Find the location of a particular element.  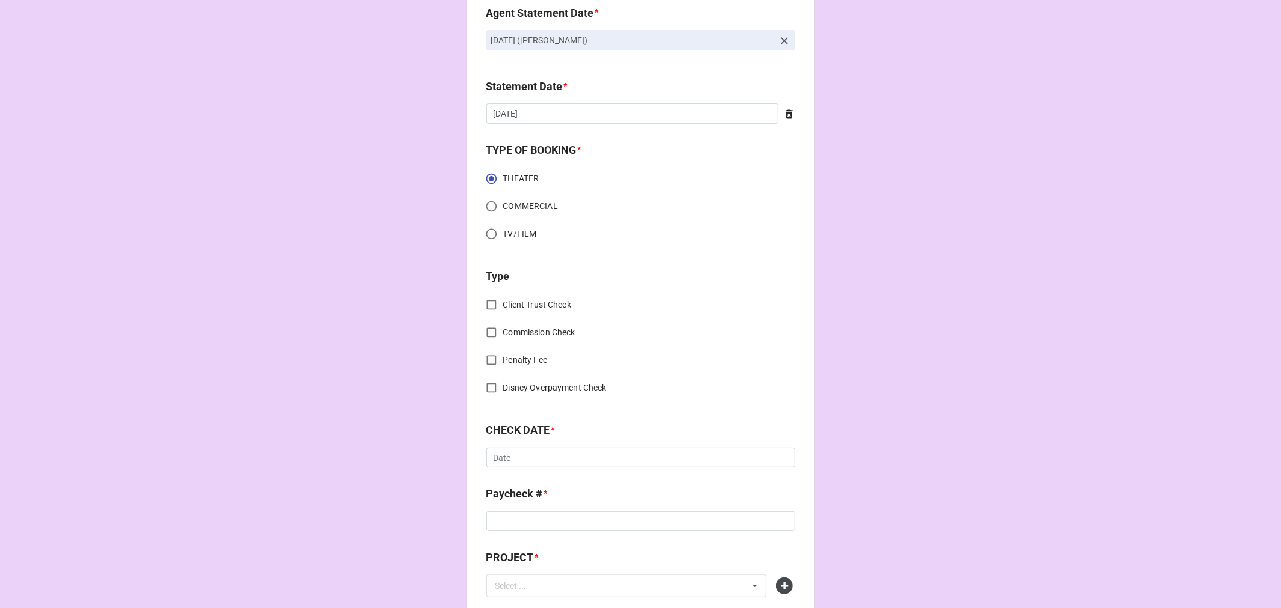

label: TYPE OF BOOKING is located at coordinates (532, 150).